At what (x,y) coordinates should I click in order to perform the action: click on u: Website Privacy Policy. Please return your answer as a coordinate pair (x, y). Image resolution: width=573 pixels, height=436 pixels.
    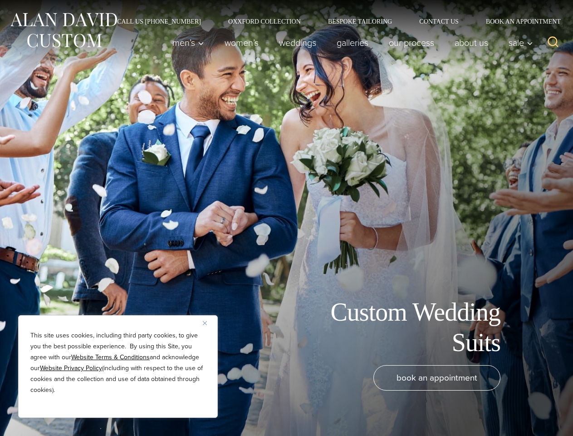
    Looking at the image, I should click on (71, 368).